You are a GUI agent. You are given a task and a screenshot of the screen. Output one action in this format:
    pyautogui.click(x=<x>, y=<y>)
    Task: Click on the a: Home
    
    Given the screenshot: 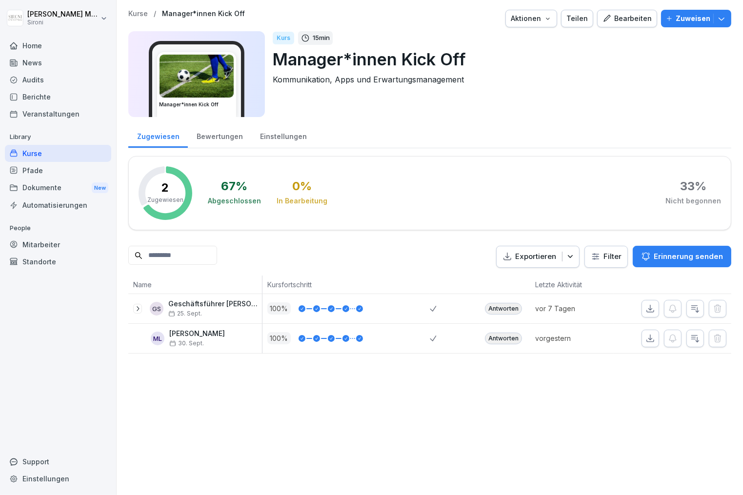 What is the action you would take?
    pyautogui.click(x=58, y=45)
    